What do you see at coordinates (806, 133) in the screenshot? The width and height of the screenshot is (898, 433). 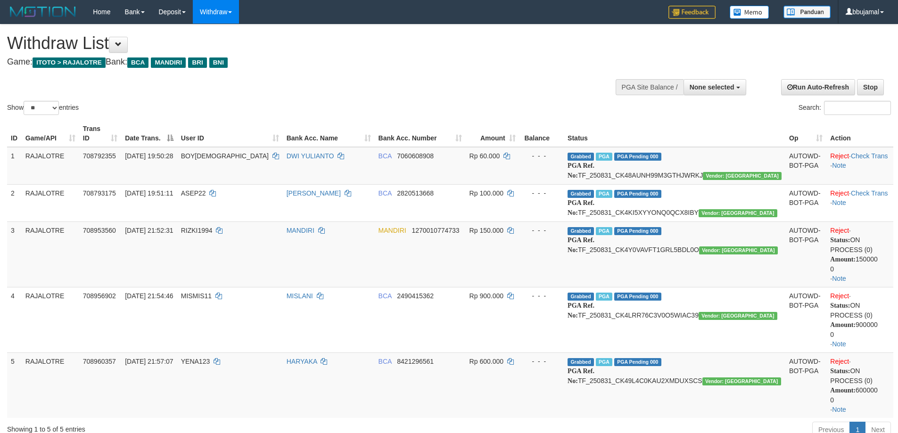 I see `th: Op: activate to sort column ascending` at bounding box center [806, 133].